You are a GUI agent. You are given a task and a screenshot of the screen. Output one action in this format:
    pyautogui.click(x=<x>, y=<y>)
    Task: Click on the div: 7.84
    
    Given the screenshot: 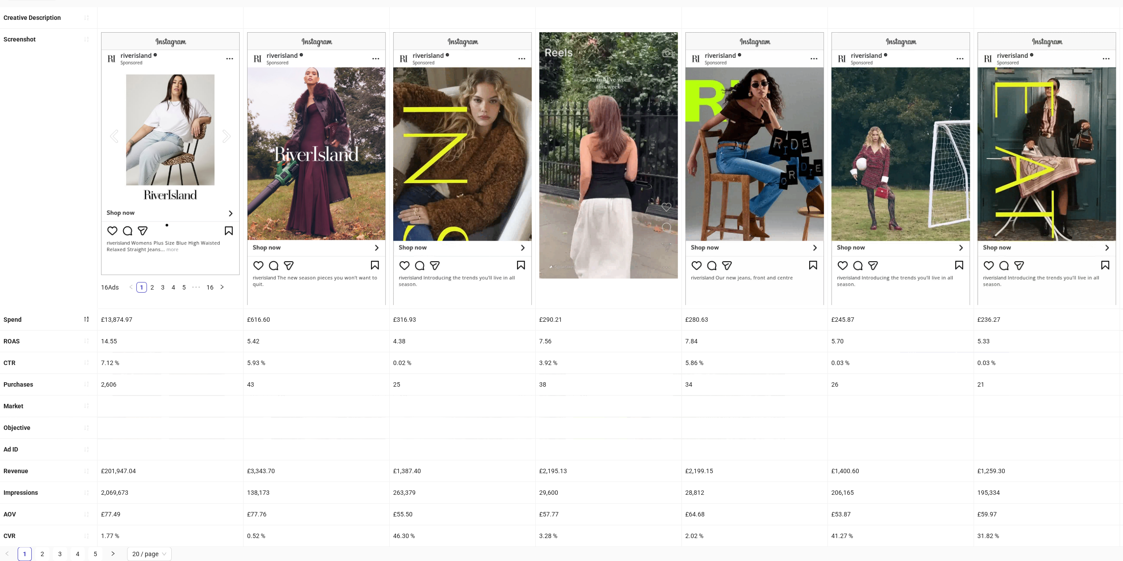 What is the action you would take?
    pyautogui.click(x=755, y=341)
    